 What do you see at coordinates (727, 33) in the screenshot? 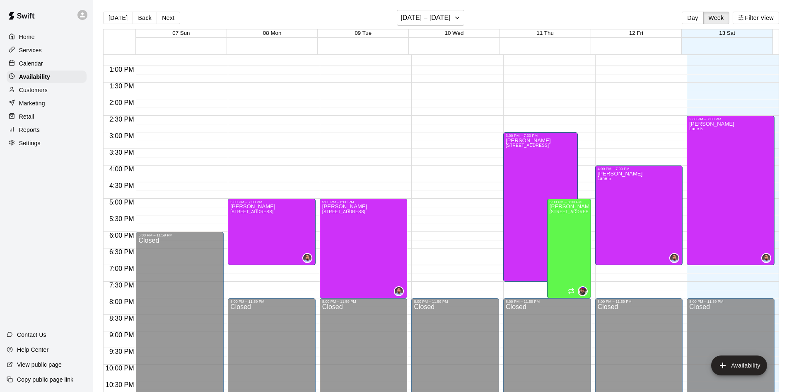
I see `button: 13 Sat` at bounding box center [727, 33].